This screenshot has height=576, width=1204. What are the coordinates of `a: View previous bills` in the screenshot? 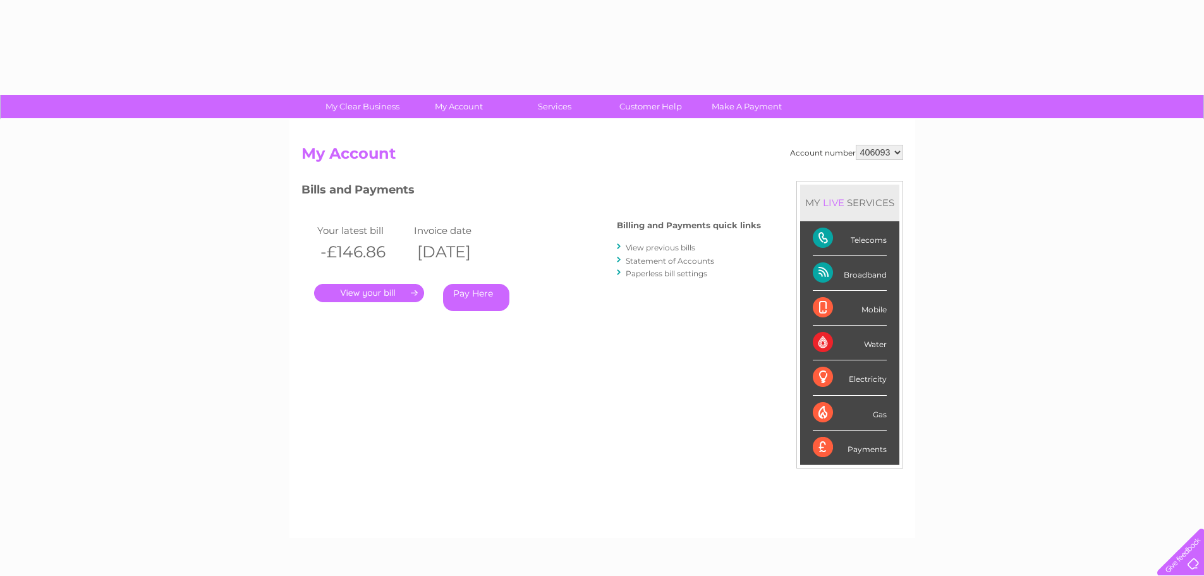 It's located at (661, 247).